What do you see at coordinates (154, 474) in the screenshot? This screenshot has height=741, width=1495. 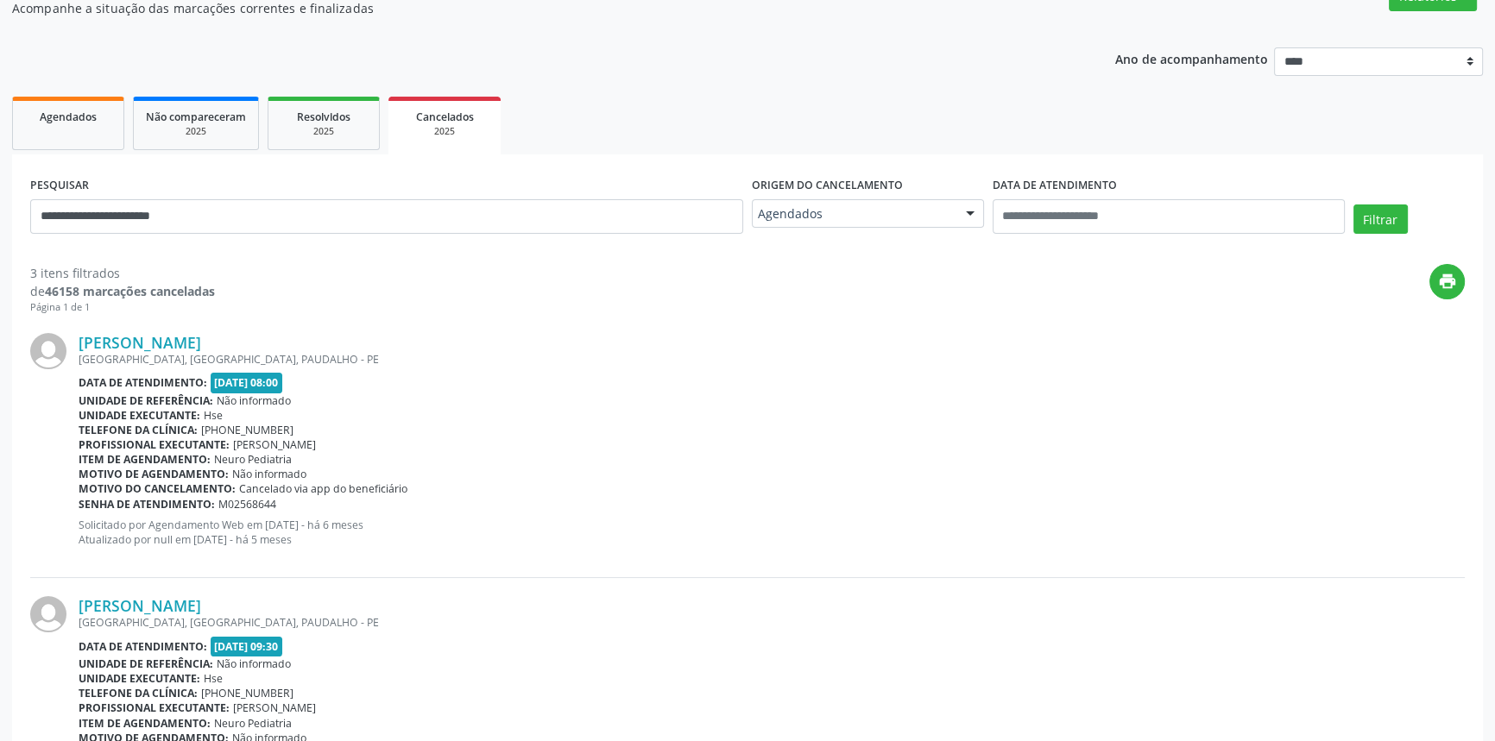 I see `b: Motivo de agendamento:` at bounding box center [154, 474].